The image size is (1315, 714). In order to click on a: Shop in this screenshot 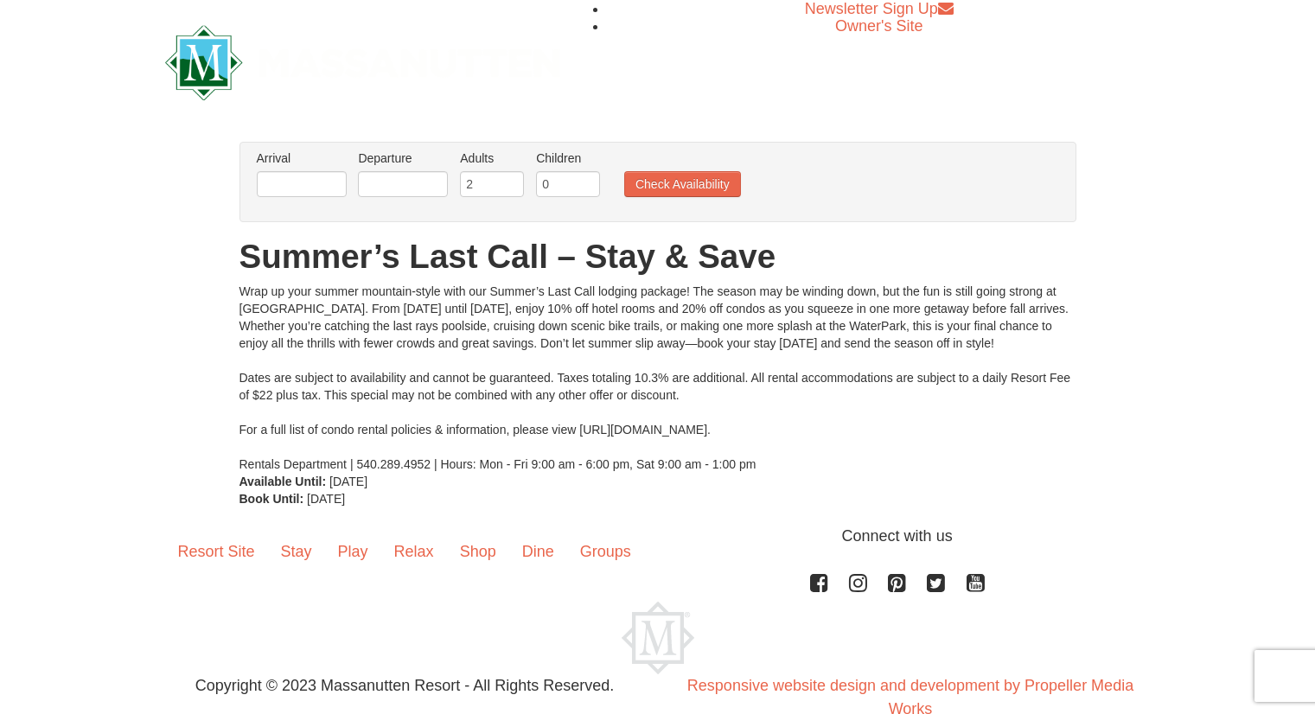, I will do `click(478, 552)`.